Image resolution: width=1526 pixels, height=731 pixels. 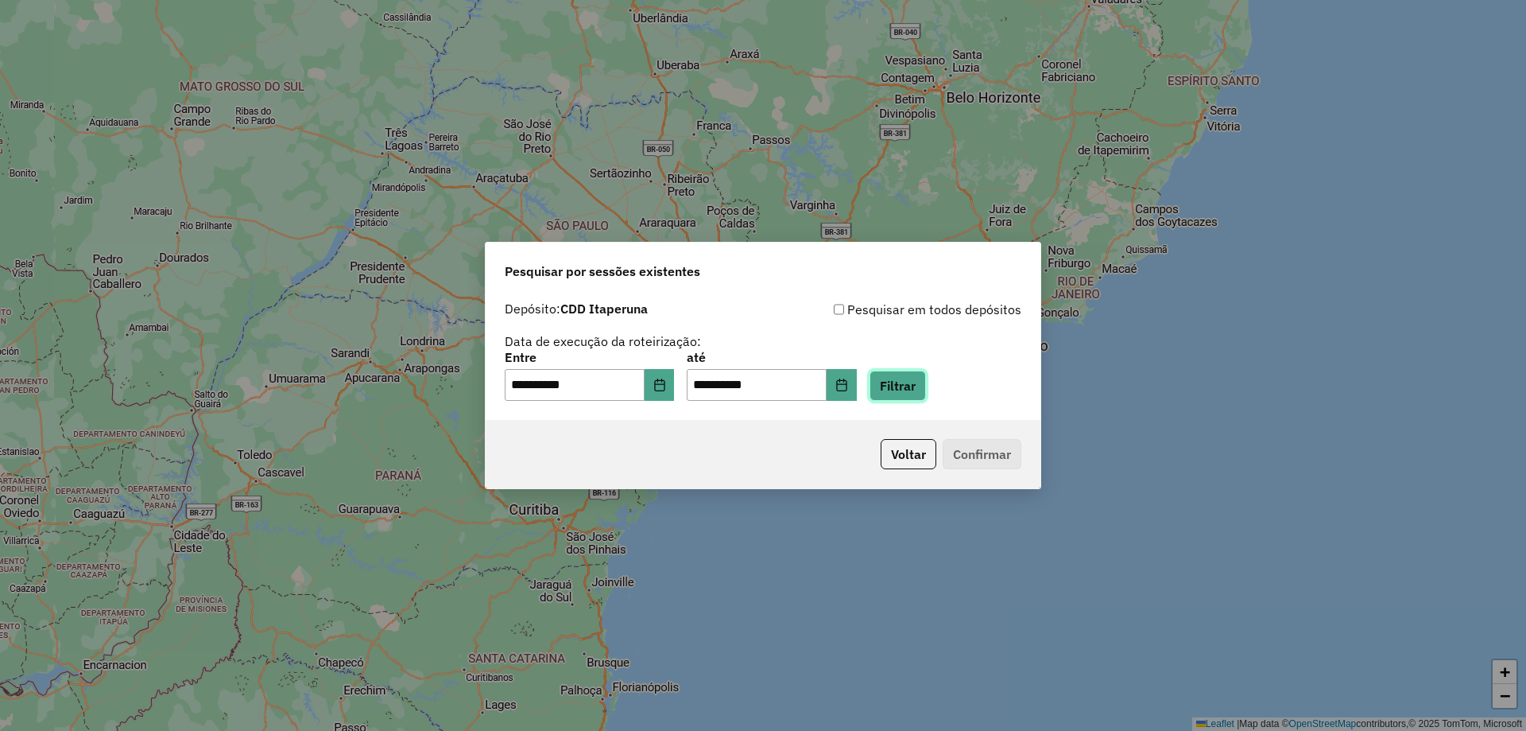 I want to click on button: Filtrar, so click(x=898, y=386).